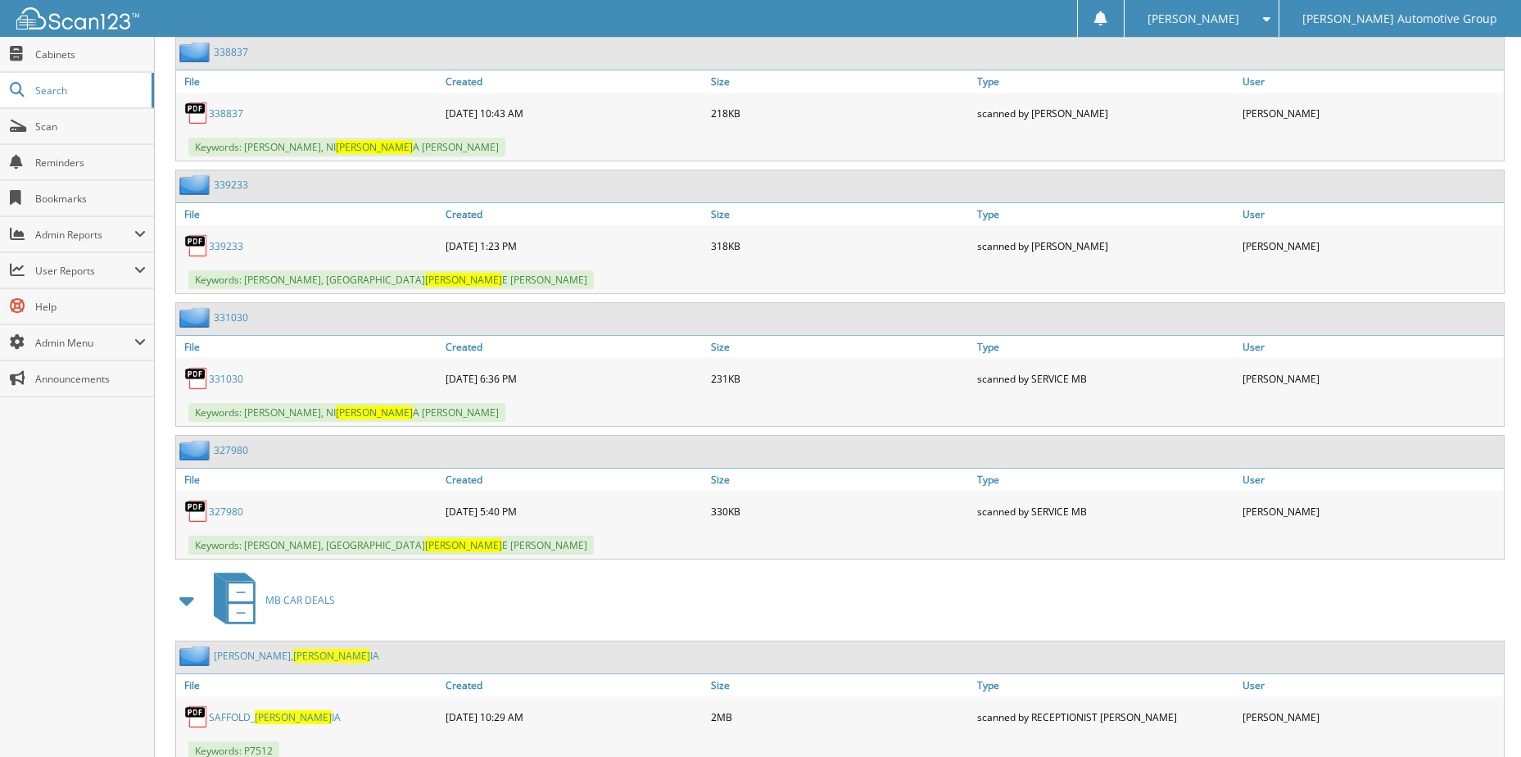  Describe the element at coordinates (84, 342) in the screenshot. I see `span: Admin Menu` at that location.